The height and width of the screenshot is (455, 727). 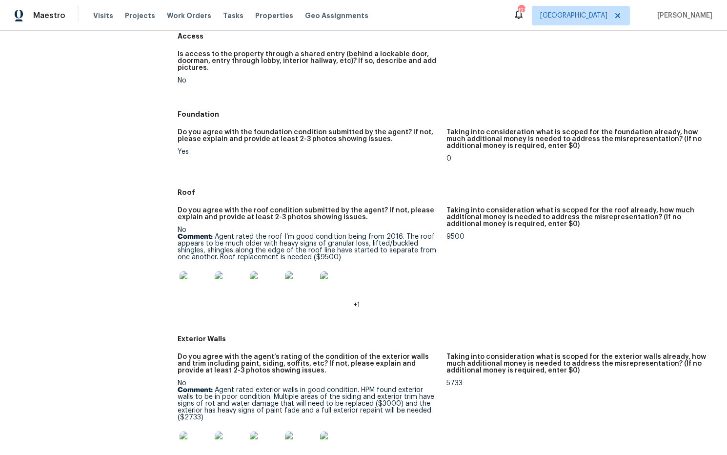 What do you see at coordinates (308, 214) in the screenshot?
I see `h5: Do you agree with the roof condition submitted by the agent? If not, please explain and provide a...` at bounding box center [308, 214].